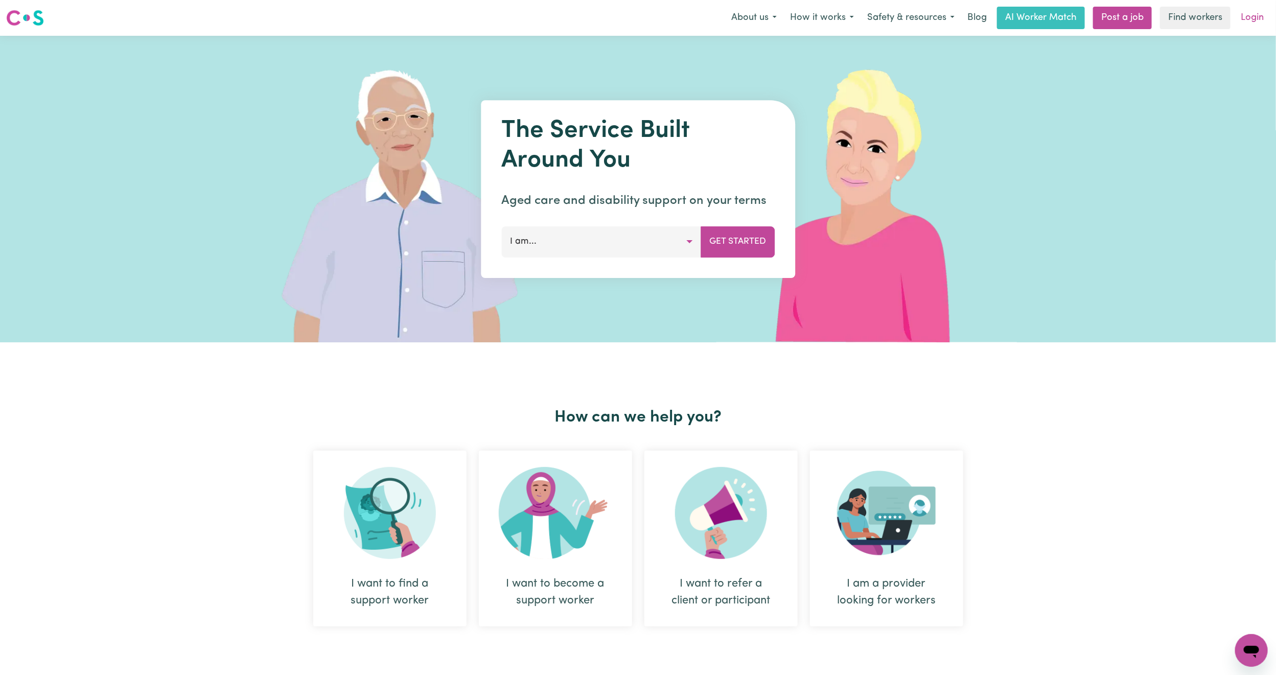 This screenshot has width=1276, height=675. What do you see at coordinates (977, 18) in the screenshot?
I see `a: Blog` at bounding box center [977, 18].